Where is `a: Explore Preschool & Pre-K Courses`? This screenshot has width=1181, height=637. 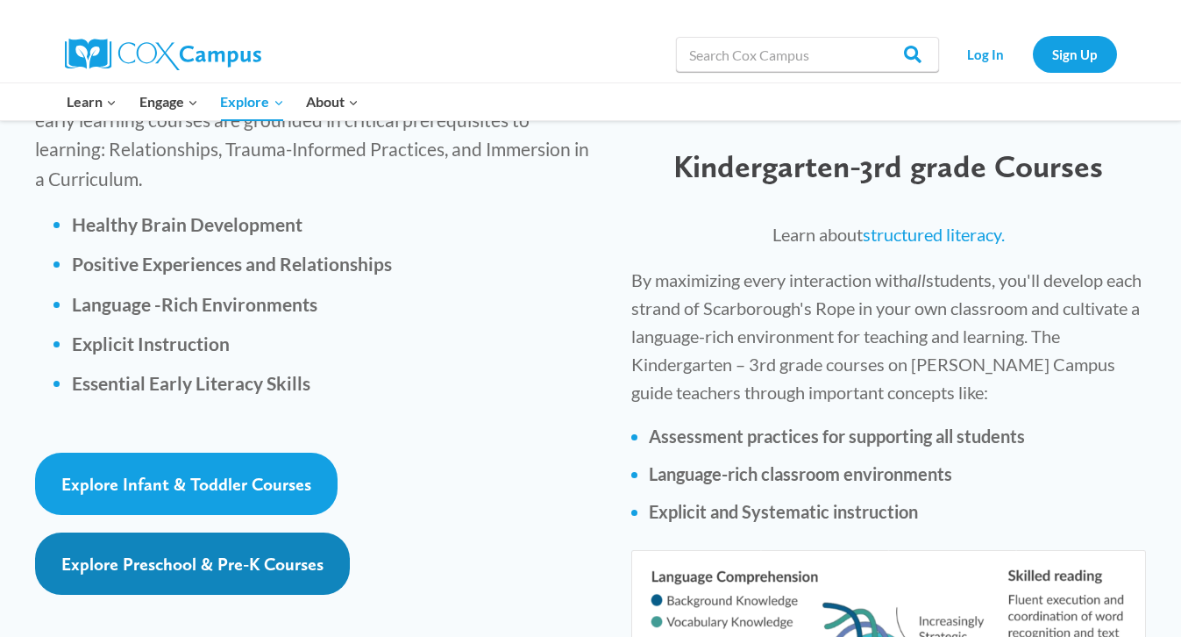
a: Explore Preschool & Pre-K Courses is located at coordinates (192, 563).